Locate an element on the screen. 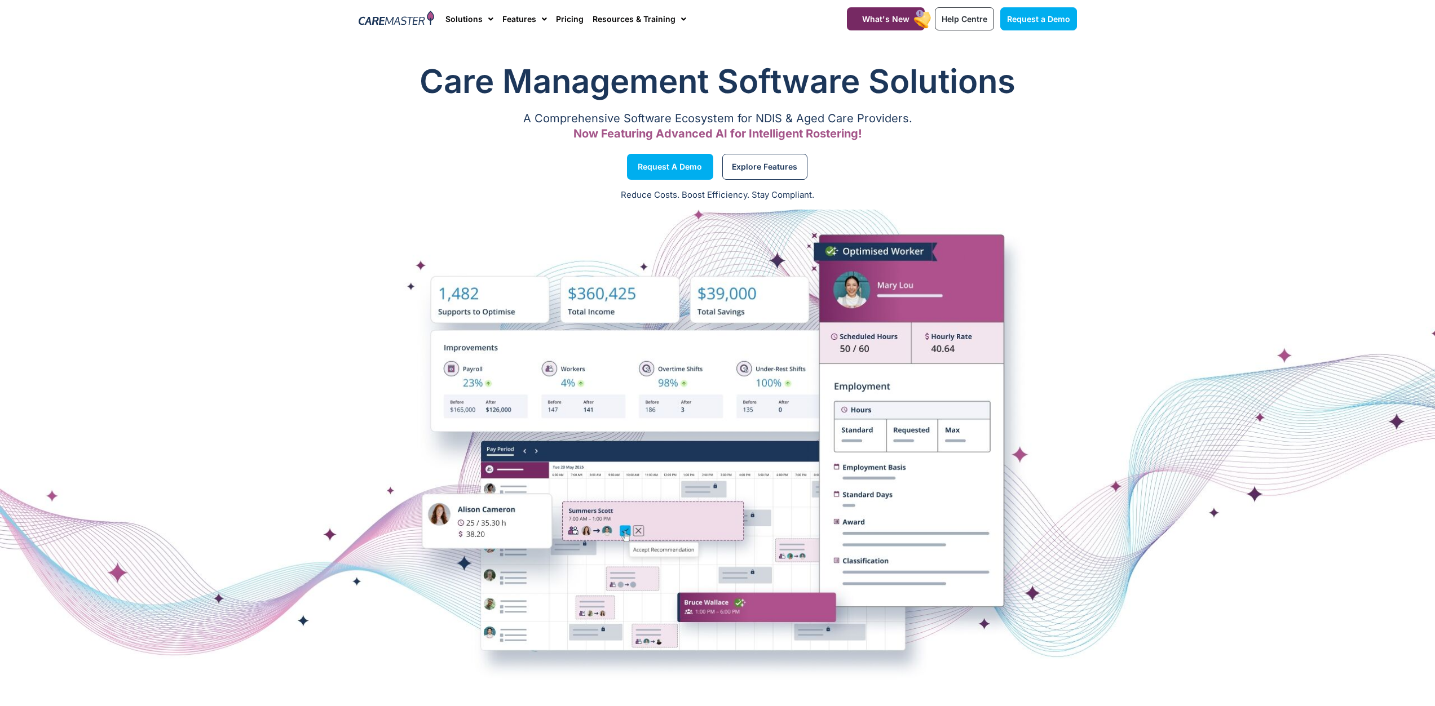  p: Reduce Costs. Boost Efficiency. Stay Compliant. is located at coordinates (717, 195).